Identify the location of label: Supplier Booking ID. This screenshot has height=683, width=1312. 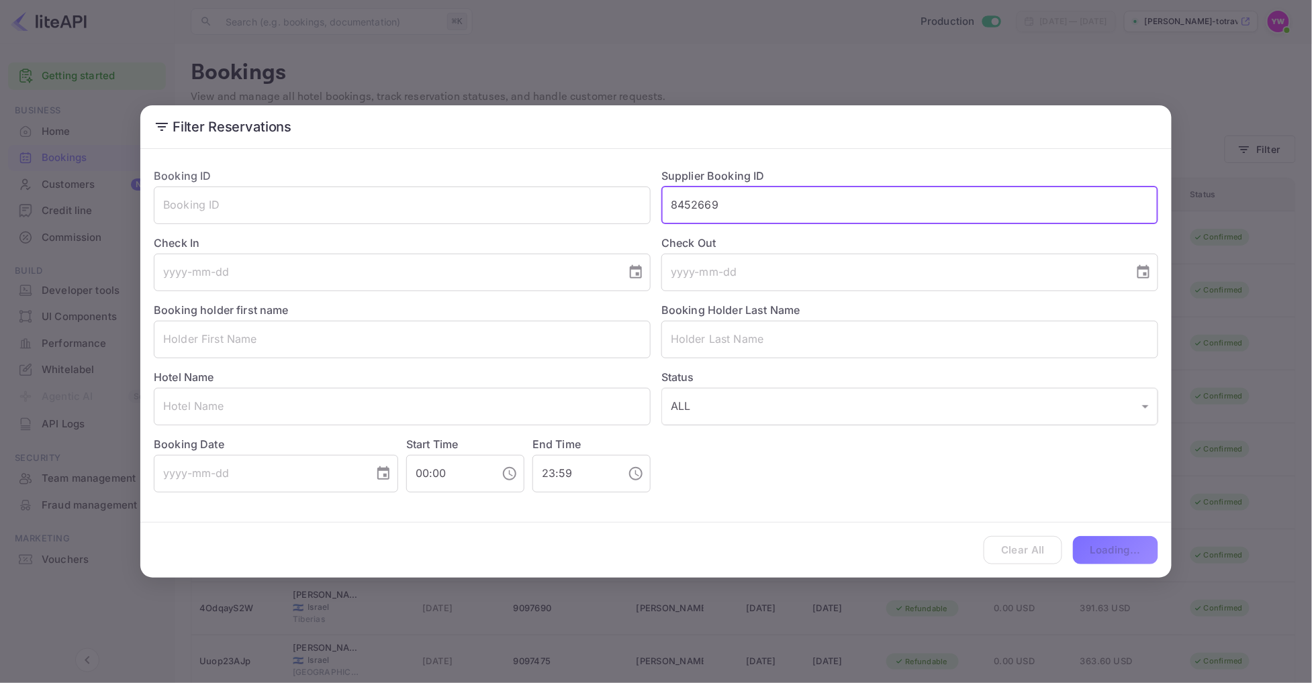
(713, 176).